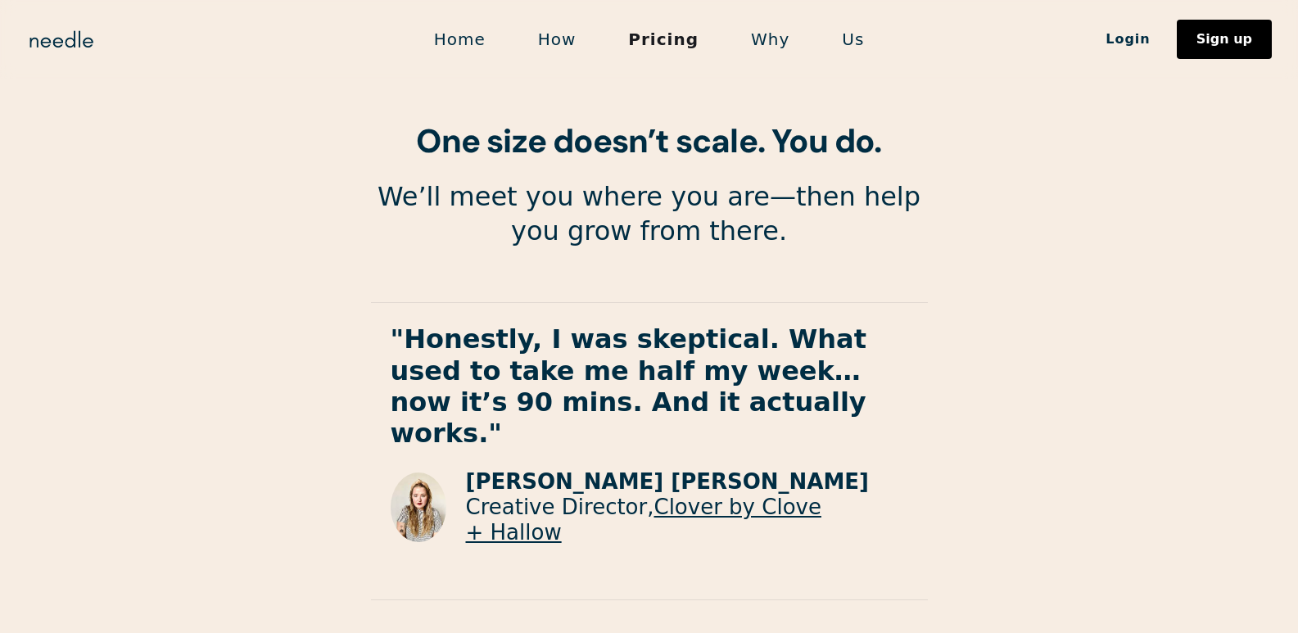  Describe the element at coordinates (664, 39) in the screenshot. I see `a: Pricing` at that location.